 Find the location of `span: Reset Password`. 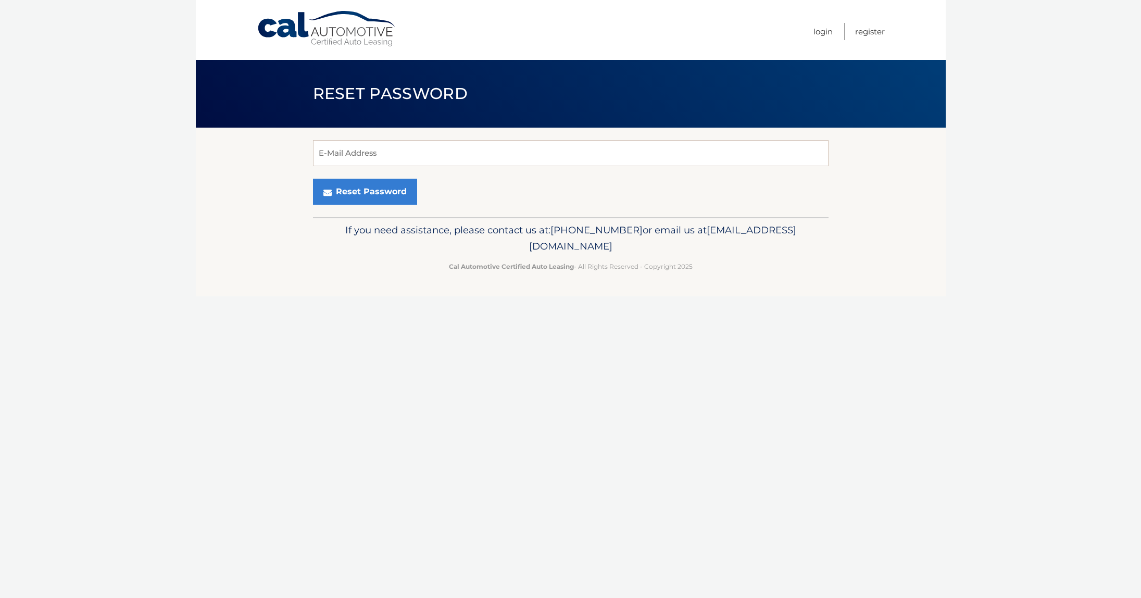

span: Reset Password is located at coordinates (390, 93).